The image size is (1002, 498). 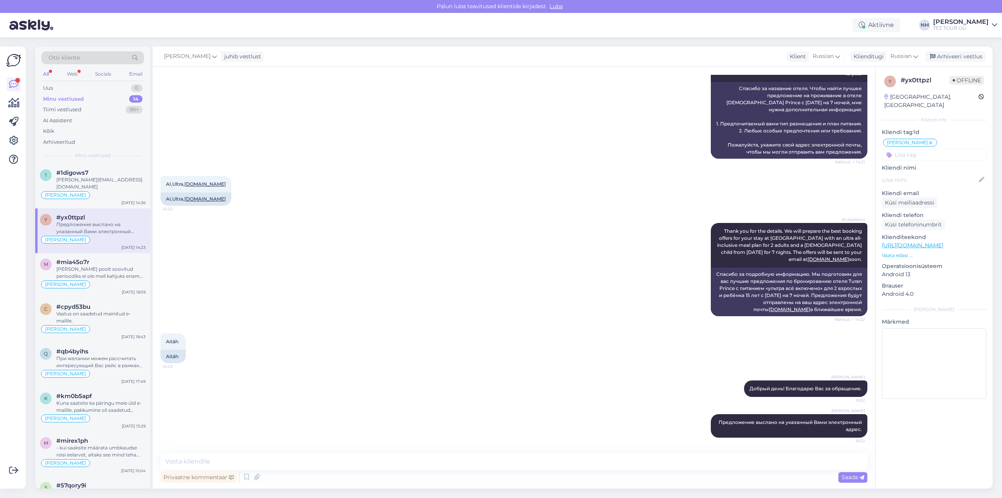 What do you see at coordinates (850, 219) in the screenshot?
I see `span: AI Assistent` at bounding box center [850, 219].